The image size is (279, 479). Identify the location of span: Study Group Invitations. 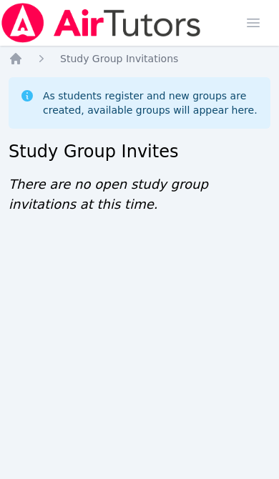
(119, 59).